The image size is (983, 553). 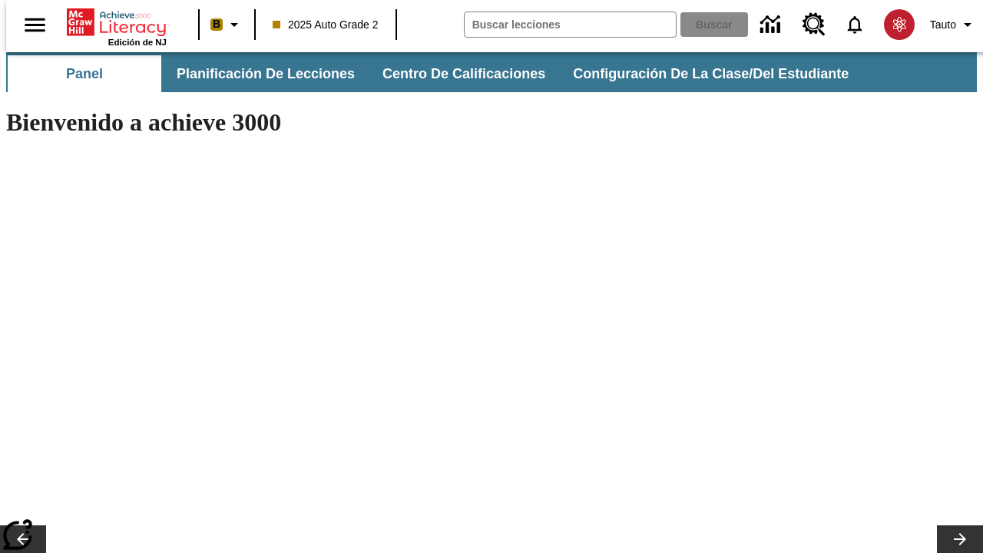 What do you see at coordinates (943, 25) in the screenshot?
I see `span: Tauto` at bounding box center [943, 25].